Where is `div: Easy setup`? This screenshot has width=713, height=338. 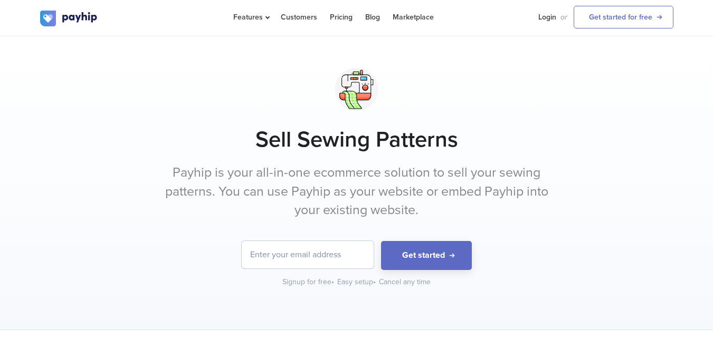 div: Easy setup is located at coordinates (357, 282).